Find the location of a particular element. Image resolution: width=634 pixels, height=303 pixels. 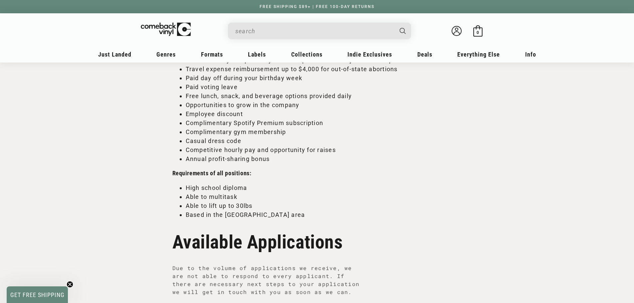

button: Close teaser is located at coordinates (70, 284).